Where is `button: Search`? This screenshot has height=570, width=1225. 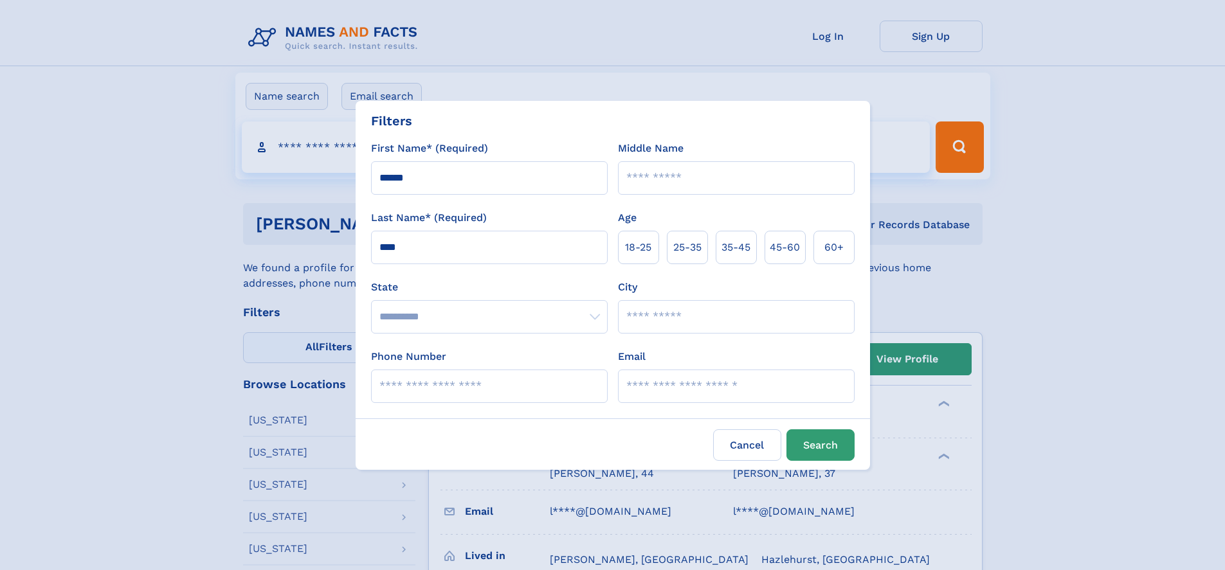
button: Search is located at coordinates (820, 445).